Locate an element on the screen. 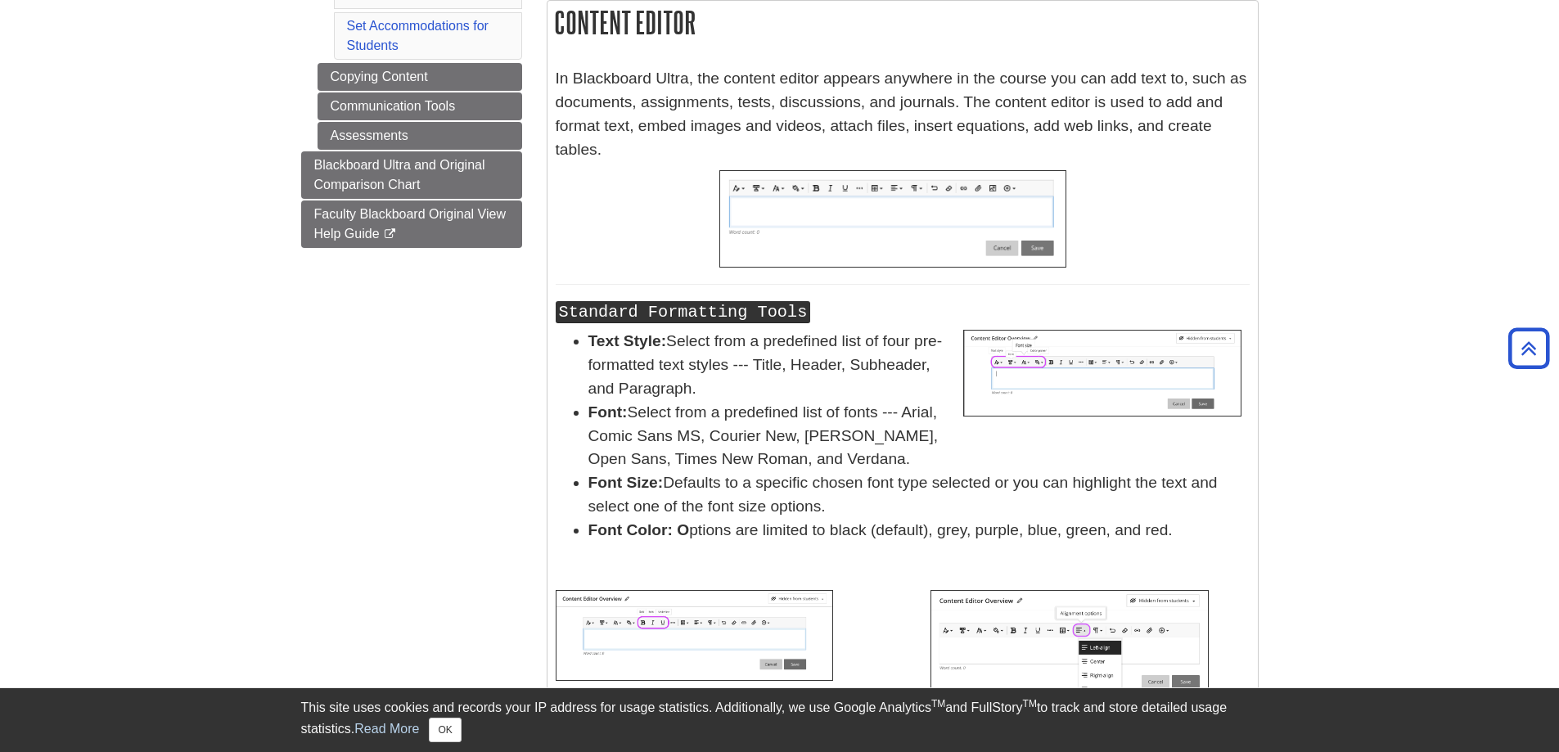 The width and height of the screenshot is (1559, 752). span: Faculty Blackboard Original View Help Guide is located at coordinates (410, 223).